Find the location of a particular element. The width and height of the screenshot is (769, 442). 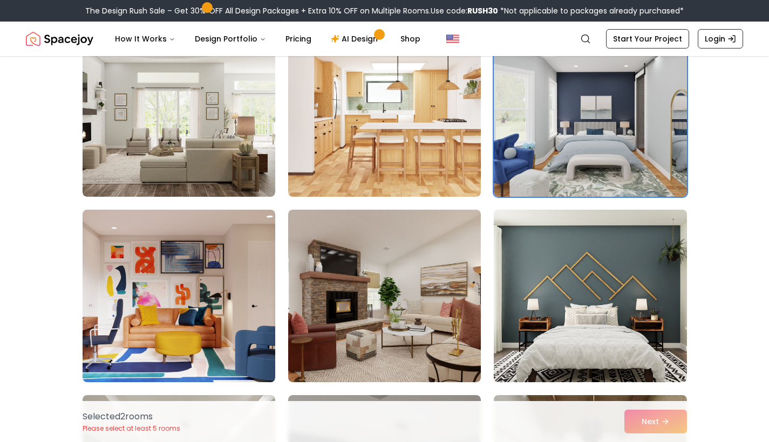

div: The Design Rush Sale – Get 30% OFF All Design Packages + Extra 10% OFF on Multiple Rooms. is located at coordinates (384, 11).